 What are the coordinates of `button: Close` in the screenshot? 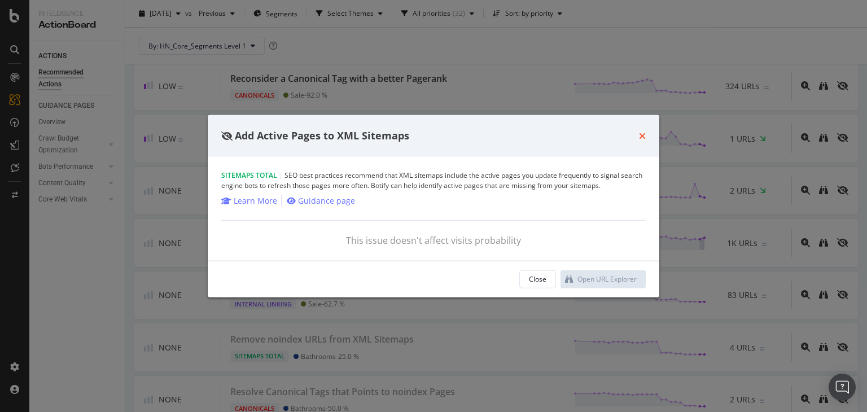 It's located at (537, 279).